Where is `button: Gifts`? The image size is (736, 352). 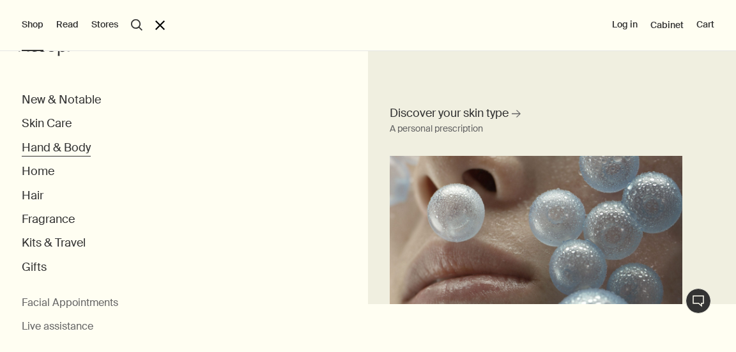 button: Gifts is located at coordinates (34, 267).